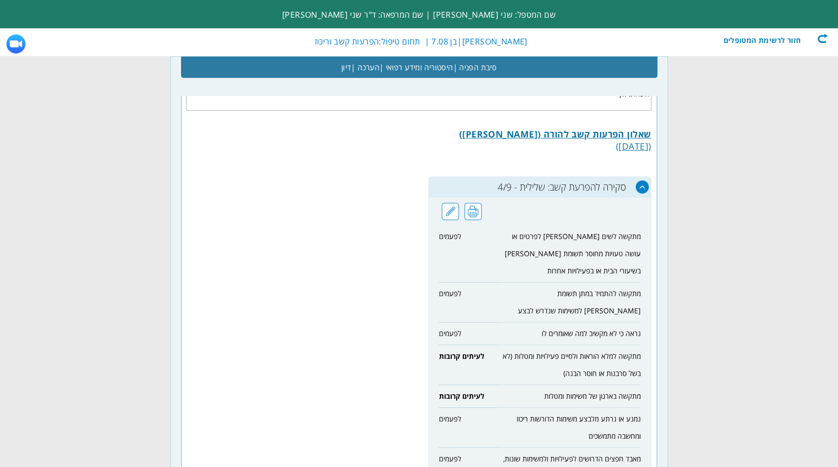 The width and height of the screenshot is (838, 467). I want to click on span: | תחום טיפול:, so click(371, 41).